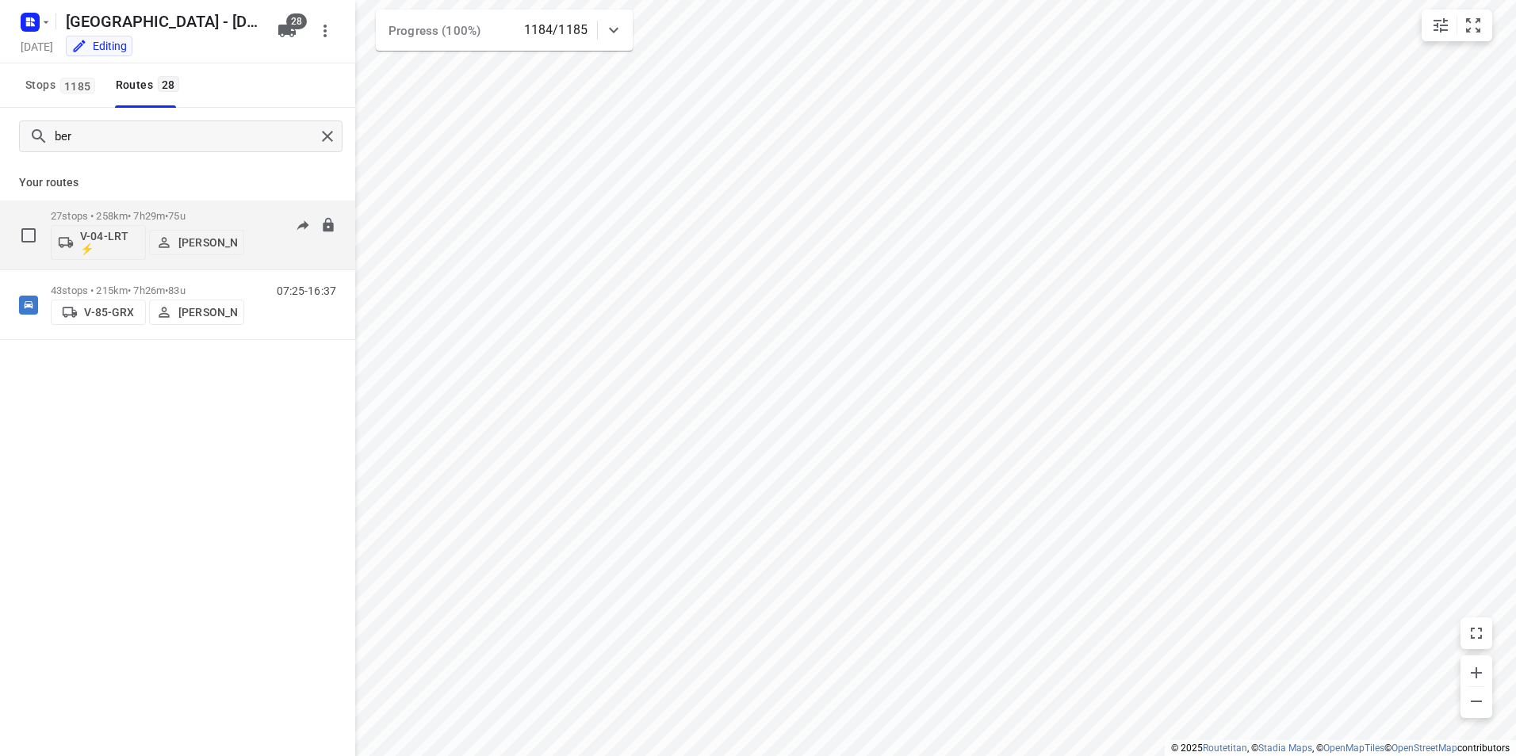 The width and height of the screenshot is (1516, 756). Describe the element at coordinates (556, 30) in the screenshot. I see `p: 1184/1185` at that location.